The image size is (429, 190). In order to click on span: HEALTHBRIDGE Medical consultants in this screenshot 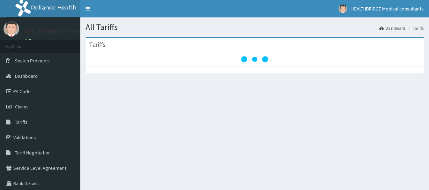, I will do `click(387, 9)`.